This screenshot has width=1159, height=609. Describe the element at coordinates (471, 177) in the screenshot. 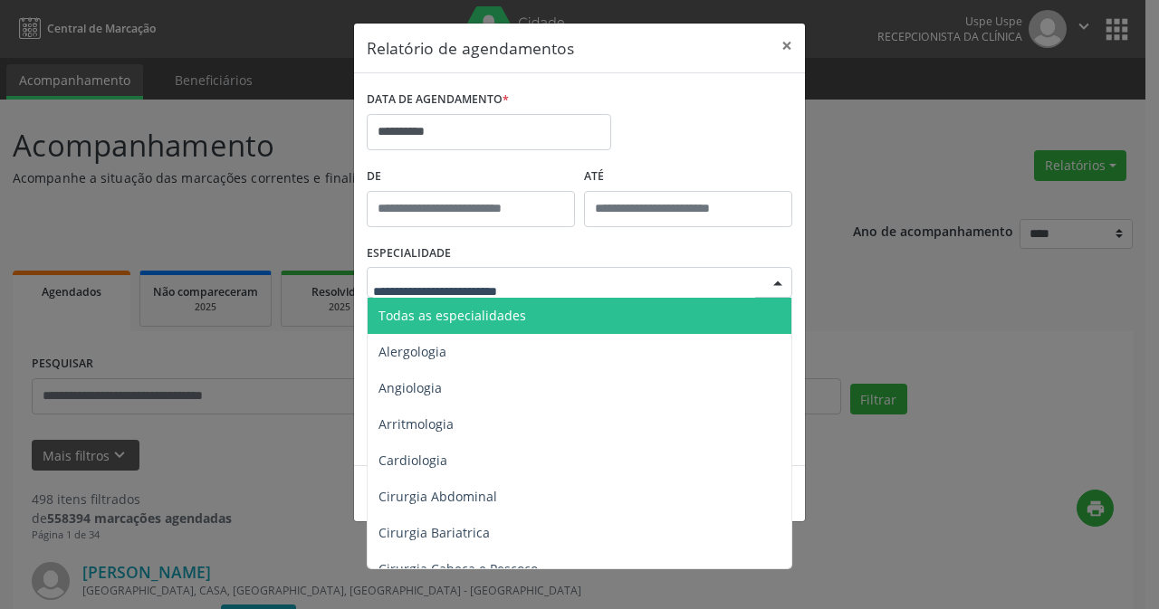

I see `label: De` at that location.